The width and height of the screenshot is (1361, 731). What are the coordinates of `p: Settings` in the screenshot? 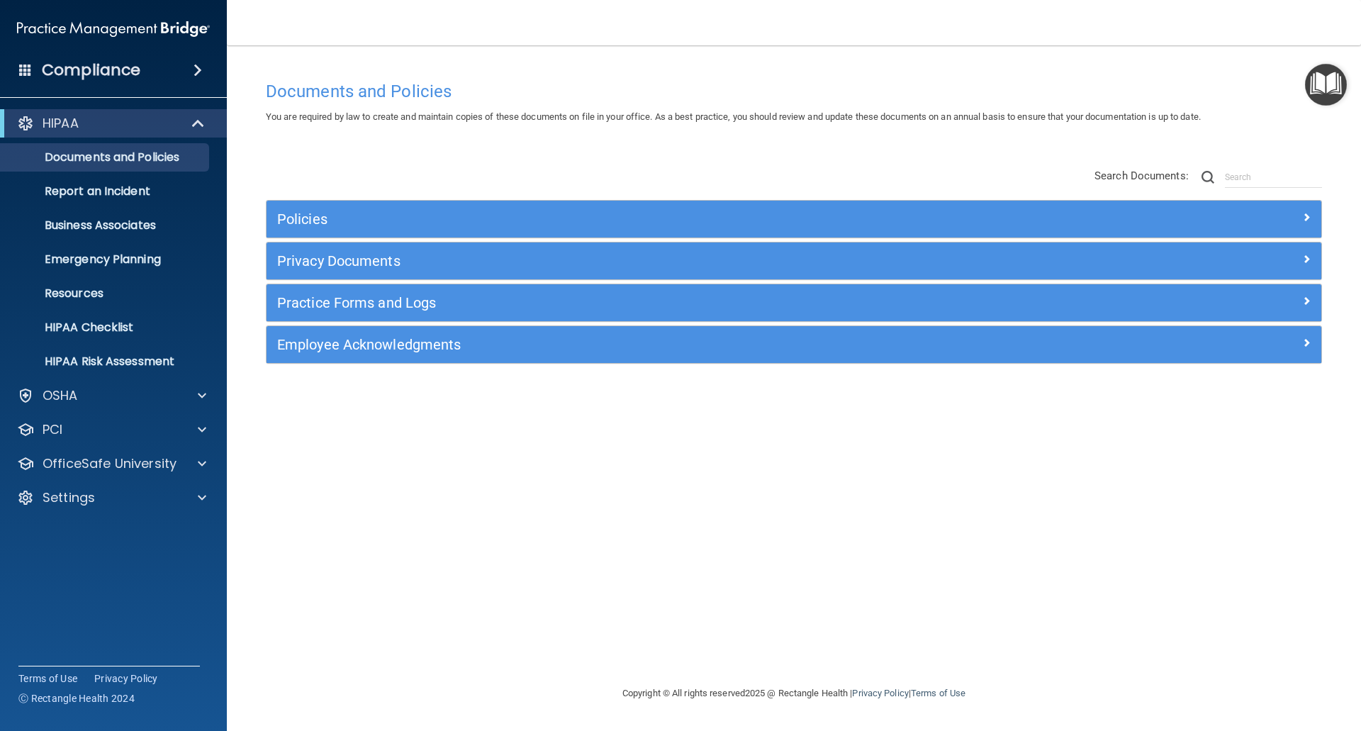 It's located at (69, 497).